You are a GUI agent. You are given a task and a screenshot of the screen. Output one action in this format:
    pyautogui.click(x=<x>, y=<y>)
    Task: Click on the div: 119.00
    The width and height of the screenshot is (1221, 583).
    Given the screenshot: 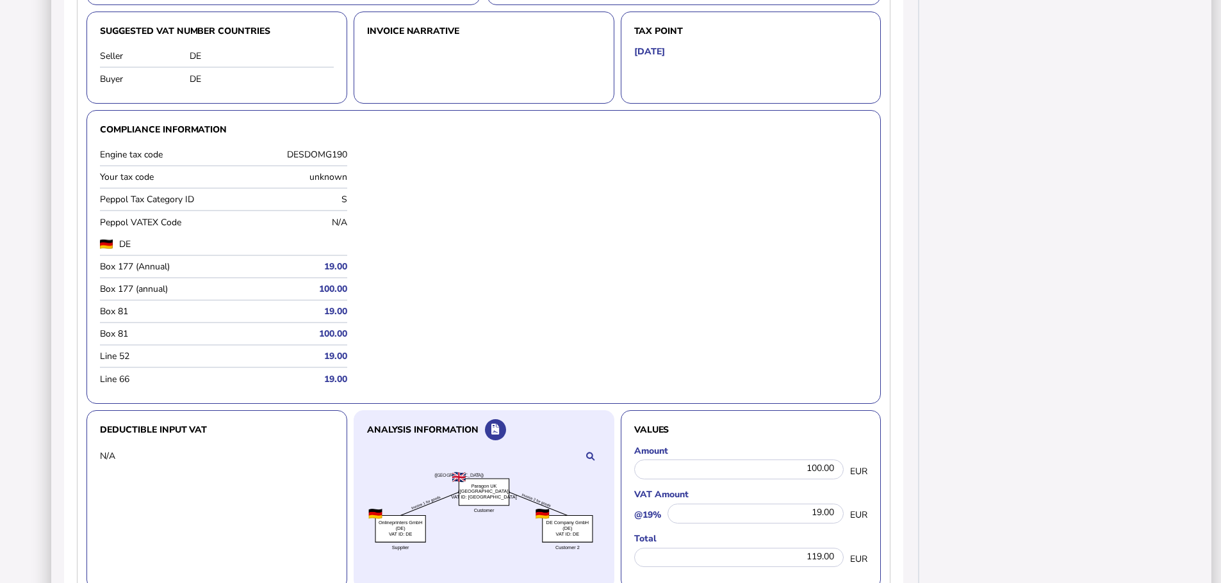 What is the action you would take?
    pyautogui.click(x=739, y=558)
    